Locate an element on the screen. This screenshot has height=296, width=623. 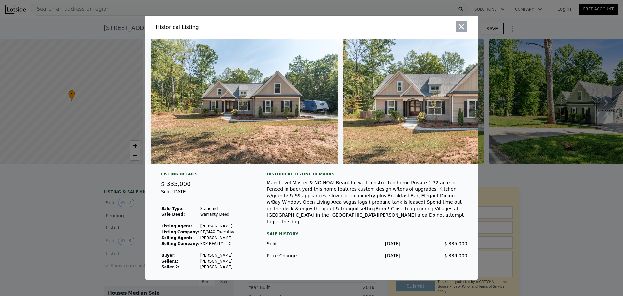
div: Main Level Master & NO HOA! Beautiful well constructed home Private 1.32 acre lot Fenced in back ... is located at coordinates (367, 202).